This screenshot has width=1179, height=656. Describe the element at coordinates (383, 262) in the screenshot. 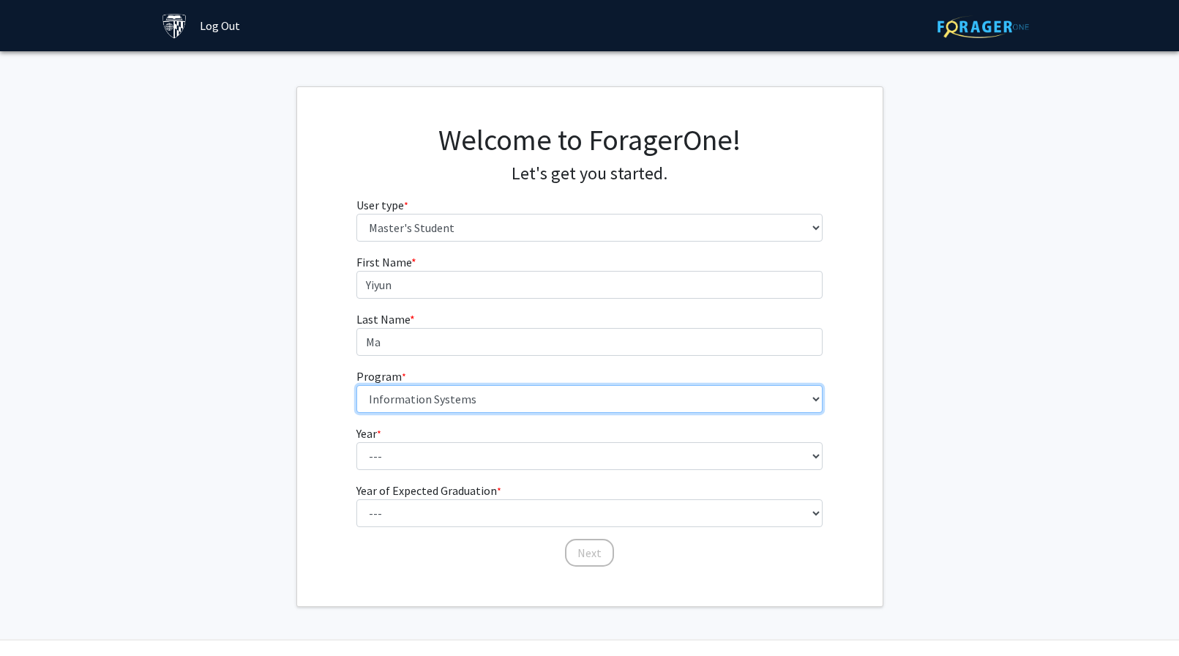

I see `span: First Name` at that location.